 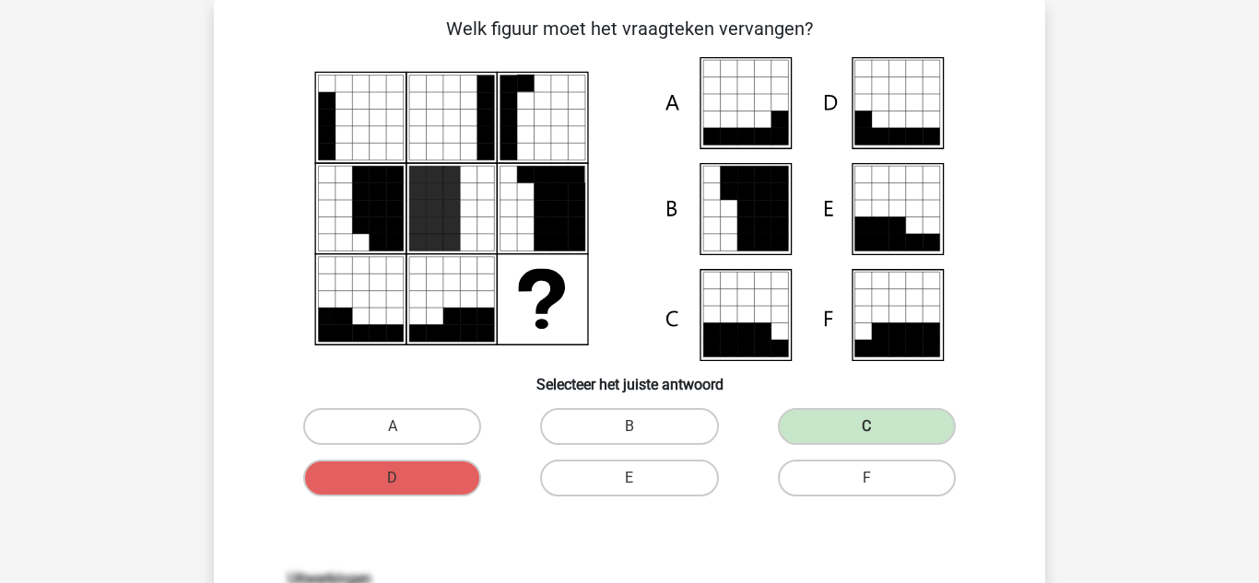 I want to click on label: D, so click(x=392, y=478).